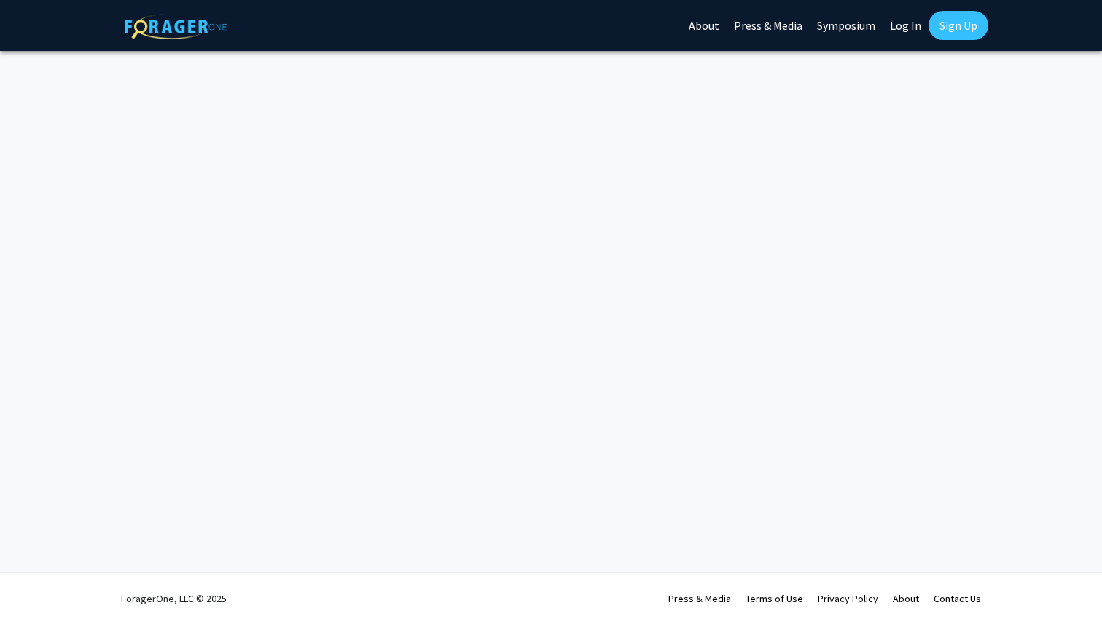 This screenshot has width=1102, height=624. Describe the element at coordinates (847, 599) in the screenshot. I see `a: Privacy Policy` at that location.